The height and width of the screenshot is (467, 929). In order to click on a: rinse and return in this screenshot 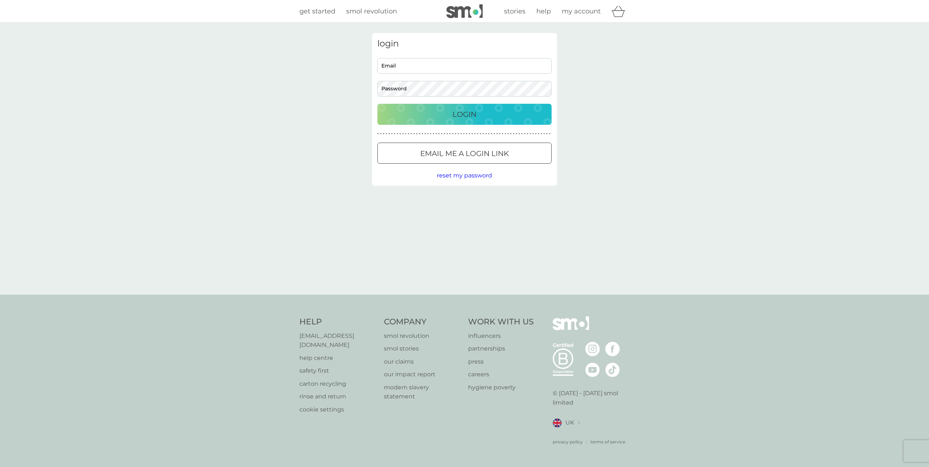, I will do `click(338, 396)`.